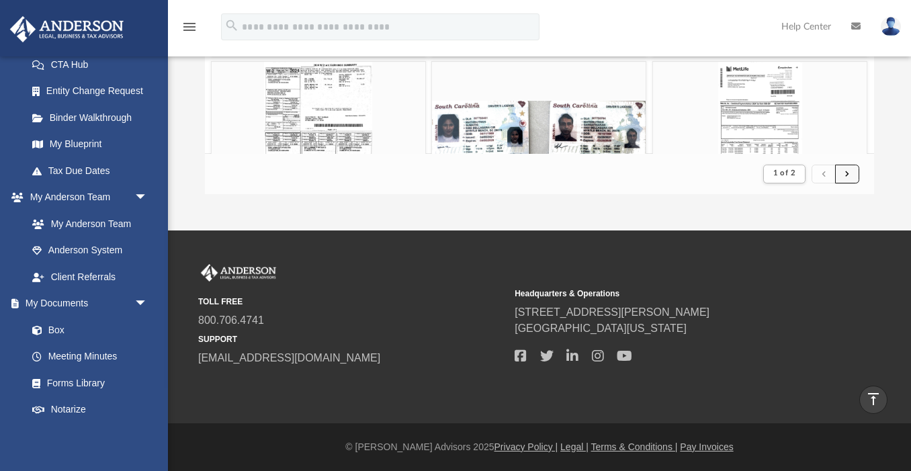  What do you see at coordinates (526, 447) in the screenshot?
I see `a: Privacy Policy |` at bounding box center [526, 447].